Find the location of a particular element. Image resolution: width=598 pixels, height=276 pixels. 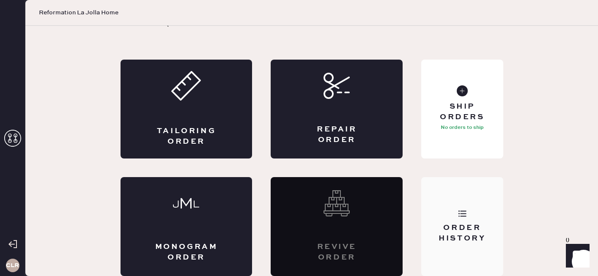

div: Monogram Order is located at coordinates (186, 252).